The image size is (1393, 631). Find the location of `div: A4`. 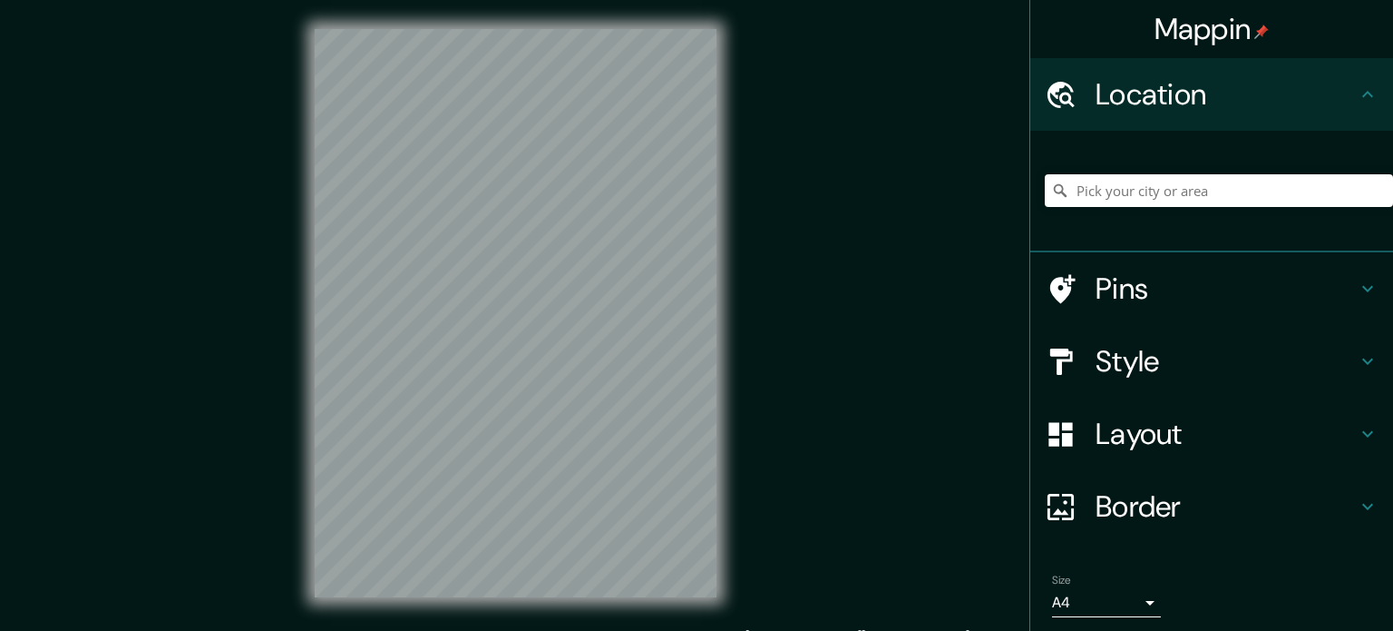

div: A4 is located at coordinates (1107, 602).